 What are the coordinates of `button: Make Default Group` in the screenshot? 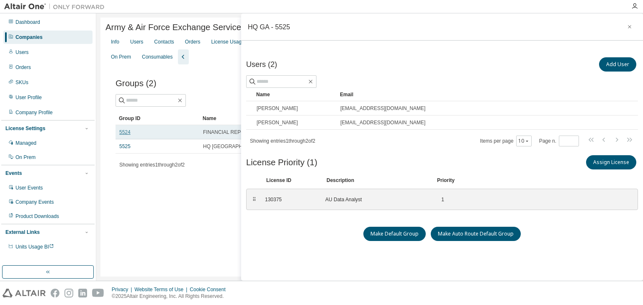 It's located at (394, 234).